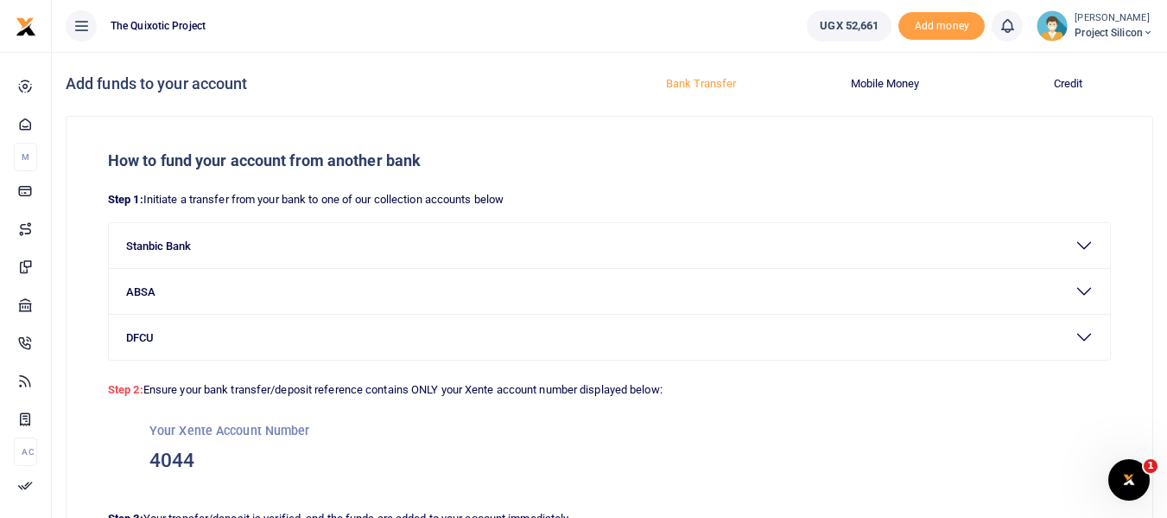 This screenshot has height=518, width=1167. I want to click on button: Bank Transfer, so click(702, 84).